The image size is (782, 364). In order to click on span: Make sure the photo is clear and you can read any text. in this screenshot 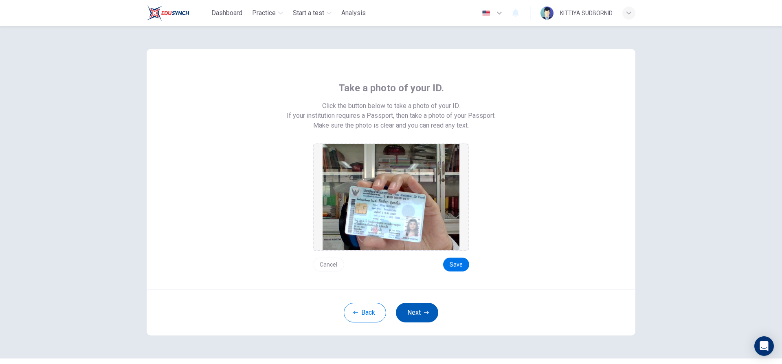, I will do `click(391, 125)`.